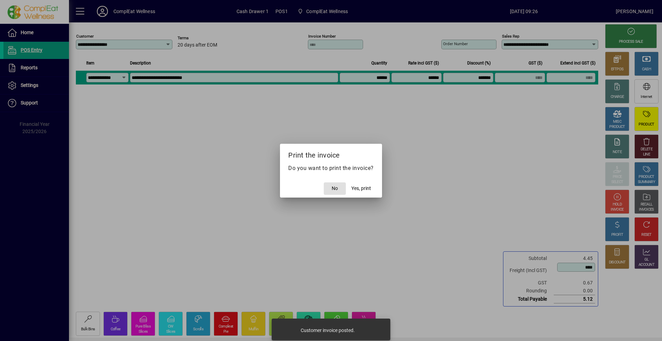 This screenshot has height=341, width=662. I want to click on p: Do you want to print the invoice?, so click(331, 168).